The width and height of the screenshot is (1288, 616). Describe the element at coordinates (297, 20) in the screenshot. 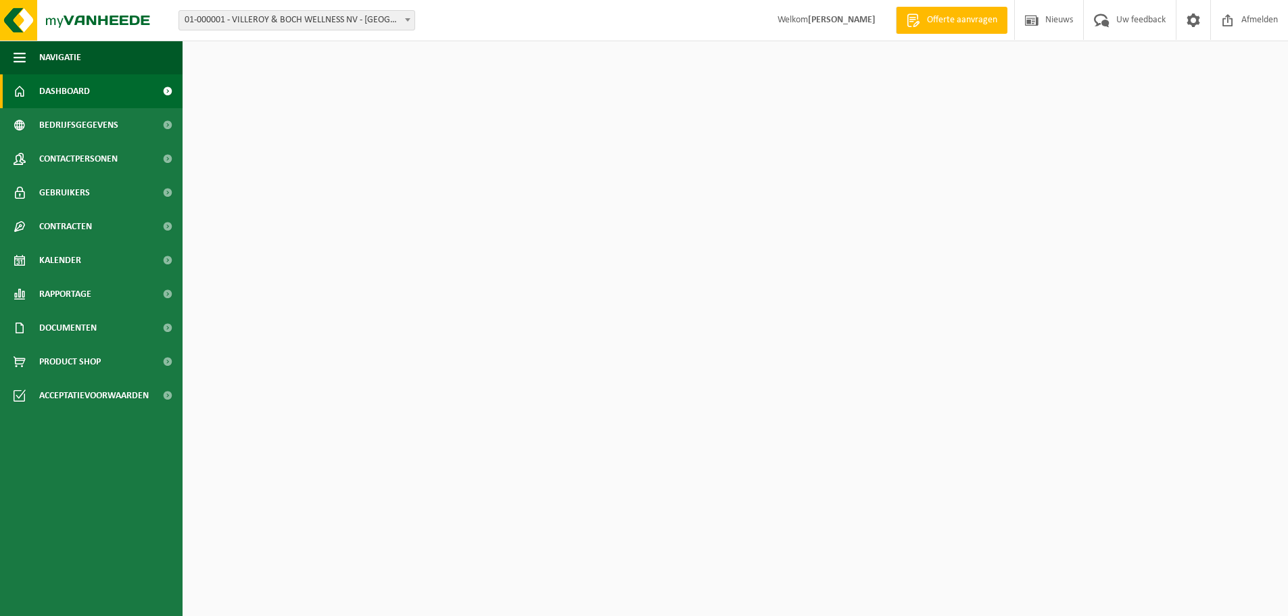

I see `span: 01-000001 - VILLEROY & BOCH WELLNESS NV - ROESELARE` at that location.